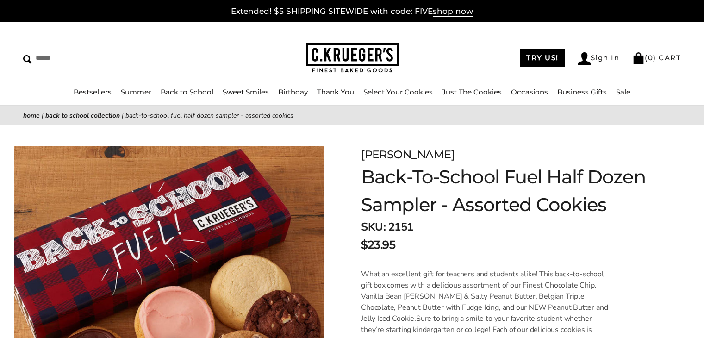 The image size is (704, 338). Describe the element at coordinates (599, 58) in the screenshot. I see `a: Sign In` at that location.